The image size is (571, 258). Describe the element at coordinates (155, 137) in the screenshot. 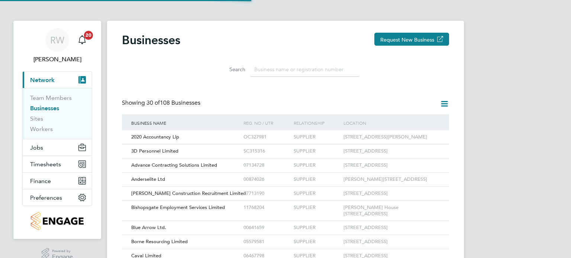

I see `span: 2020 Accountancy Llp` at that location.